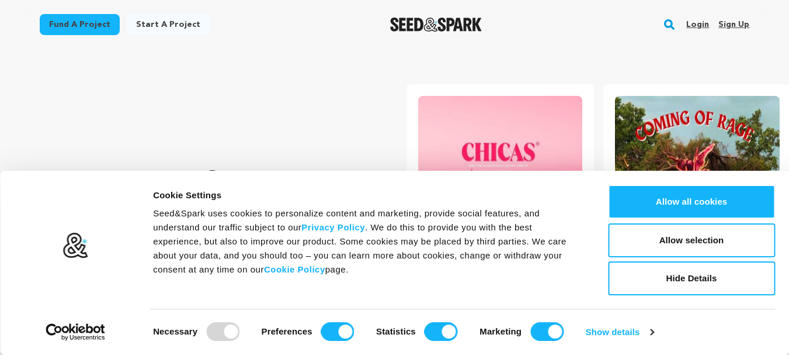 This screenshot has height=355, width=789. Describe the element at coordinates (333, 227) in the screenshot. I see `a: Privacy Policy` at that location.